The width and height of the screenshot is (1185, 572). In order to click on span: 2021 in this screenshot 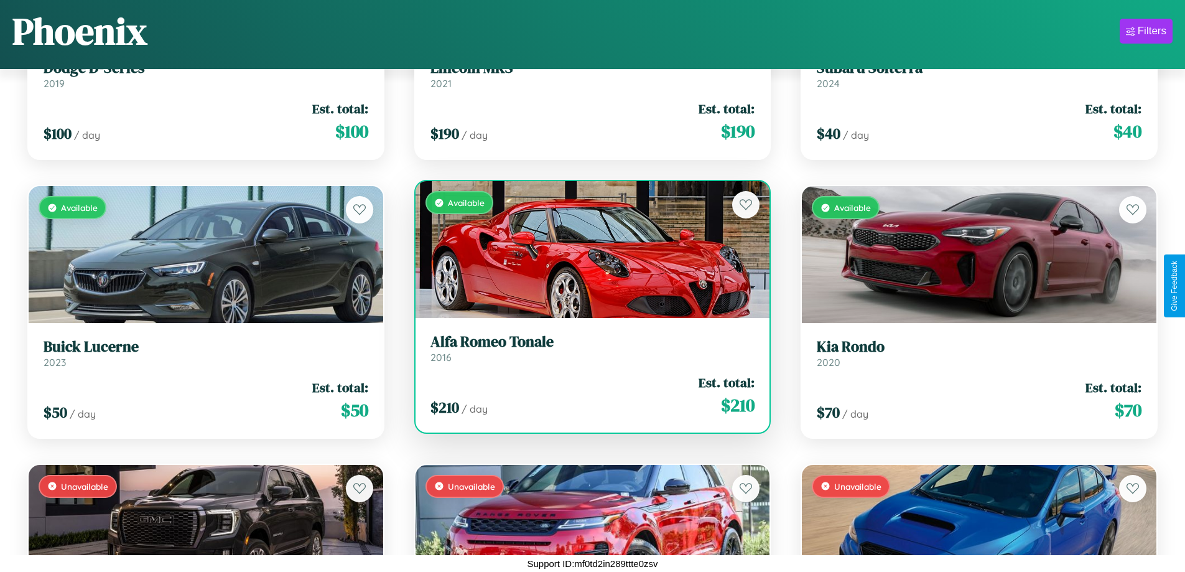, I will do `click(441, 83)`.